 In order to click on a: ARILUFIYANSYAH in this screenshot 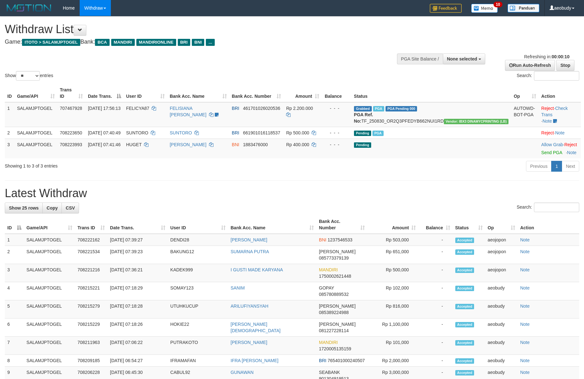, I will do `click(250, 306)`.